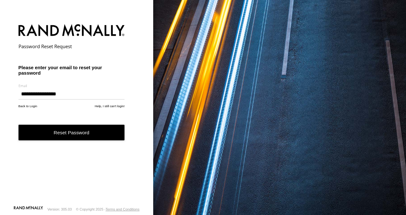 This screenshot has height=215, width=406. Describe the element at coordinates (110, 106) in the screenshot. I see `a: Help, I still can't login!` at that location.